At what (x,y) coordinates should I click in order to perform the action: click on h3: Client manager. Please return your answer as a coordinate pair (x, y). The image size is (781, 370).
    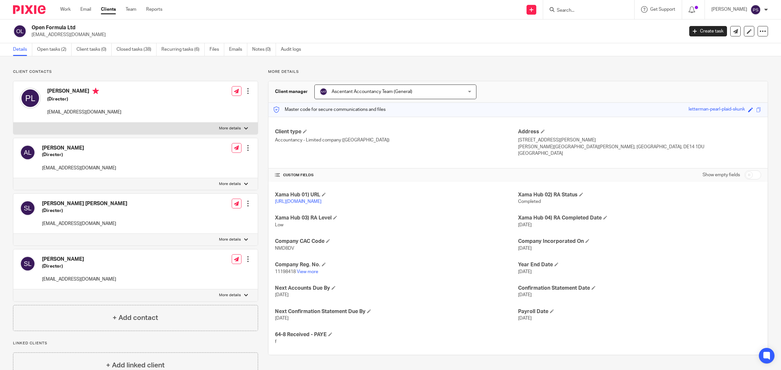
    Looking at the image, I should click on (291, 92).